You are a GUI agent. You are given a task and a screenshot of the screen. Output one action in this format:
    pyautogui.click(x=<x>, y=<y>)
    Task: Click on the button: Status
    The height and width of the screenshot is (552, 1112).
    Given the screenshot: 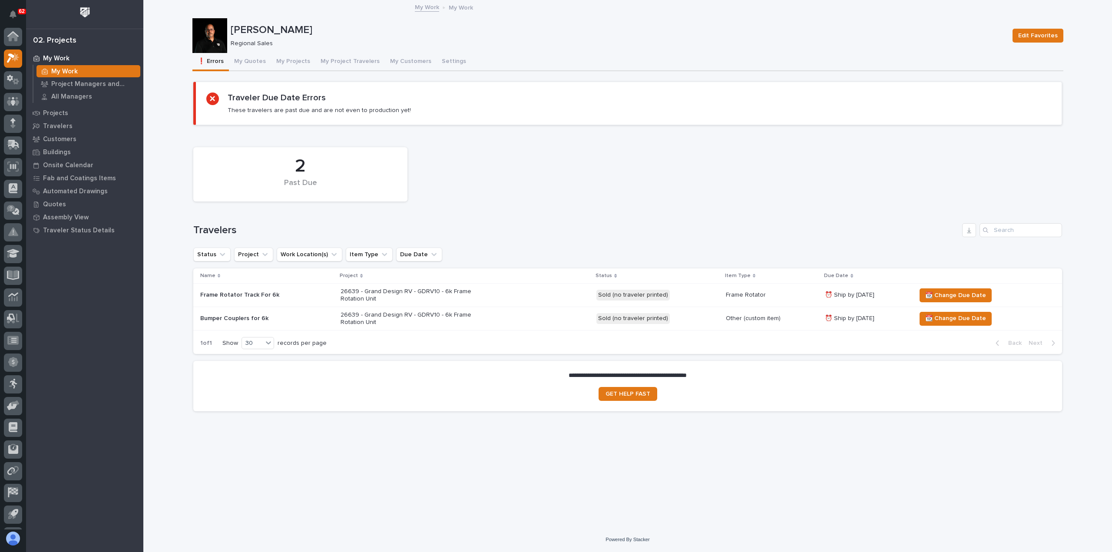 What is the action you would take?
    pyautogui.click(x=212, y=254)
    